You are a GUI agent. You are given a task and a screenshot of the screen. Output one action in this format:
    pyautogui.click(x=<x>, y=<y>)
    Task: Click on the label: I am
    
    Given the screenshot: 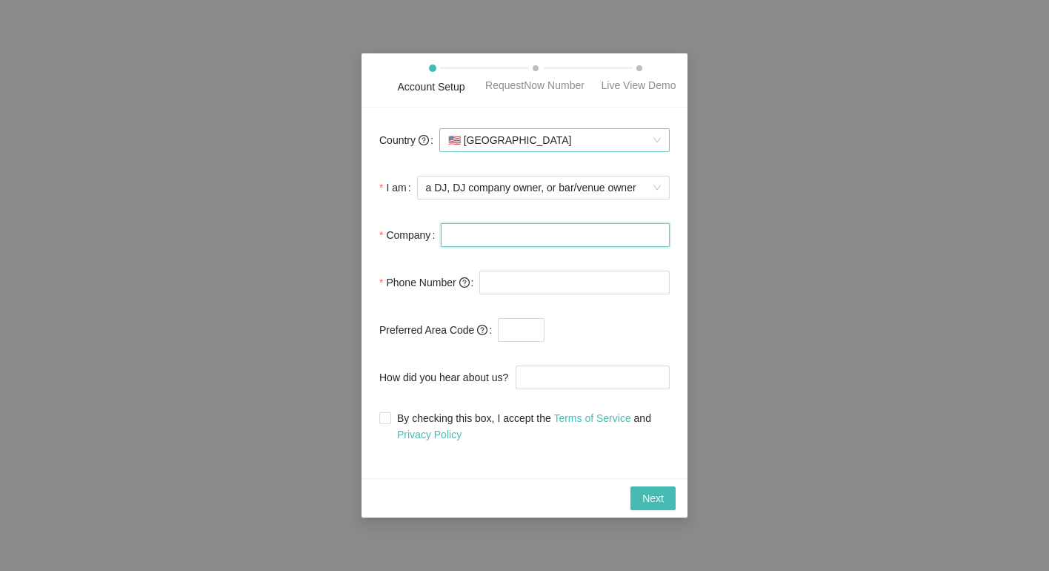 What is the action you would take?
    pyautogui.click(x=398, y=187)
    